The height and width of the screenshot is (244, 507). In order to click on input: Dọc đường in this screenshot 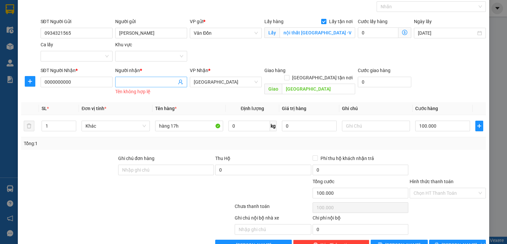, I will do `click(319, 89)`.